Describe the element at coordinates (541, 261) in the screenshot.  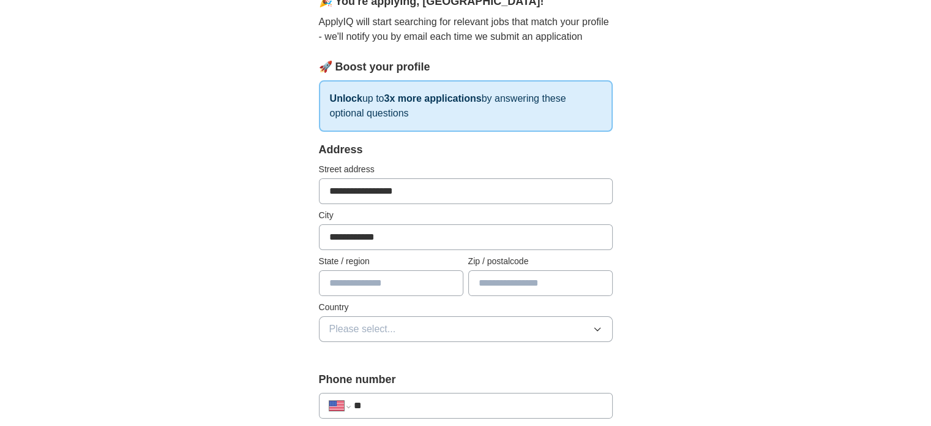
I see `label: Zip / postalcode` at that location.